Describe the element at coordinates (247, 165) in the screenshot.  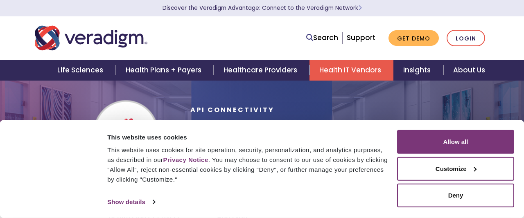
I see `div: This website uses cookies for site operation, security, personalization, and analytics purposes, ...` at that location.